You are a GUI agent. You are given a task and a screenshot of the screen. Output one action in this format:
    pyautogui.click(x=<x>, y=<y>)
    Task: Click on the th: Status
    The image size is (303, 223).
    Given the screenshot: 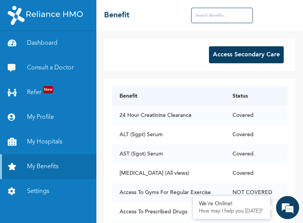 What is the action you would take?
    pyautogui.click(x=256, y=96)
    